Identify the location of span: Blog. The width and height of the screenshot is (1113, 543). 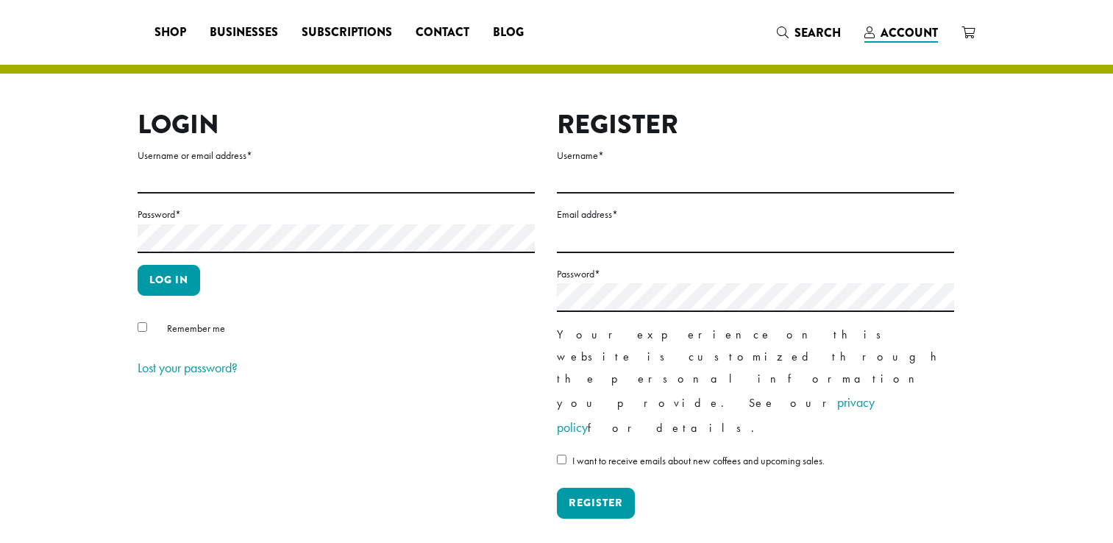
(508, 32).